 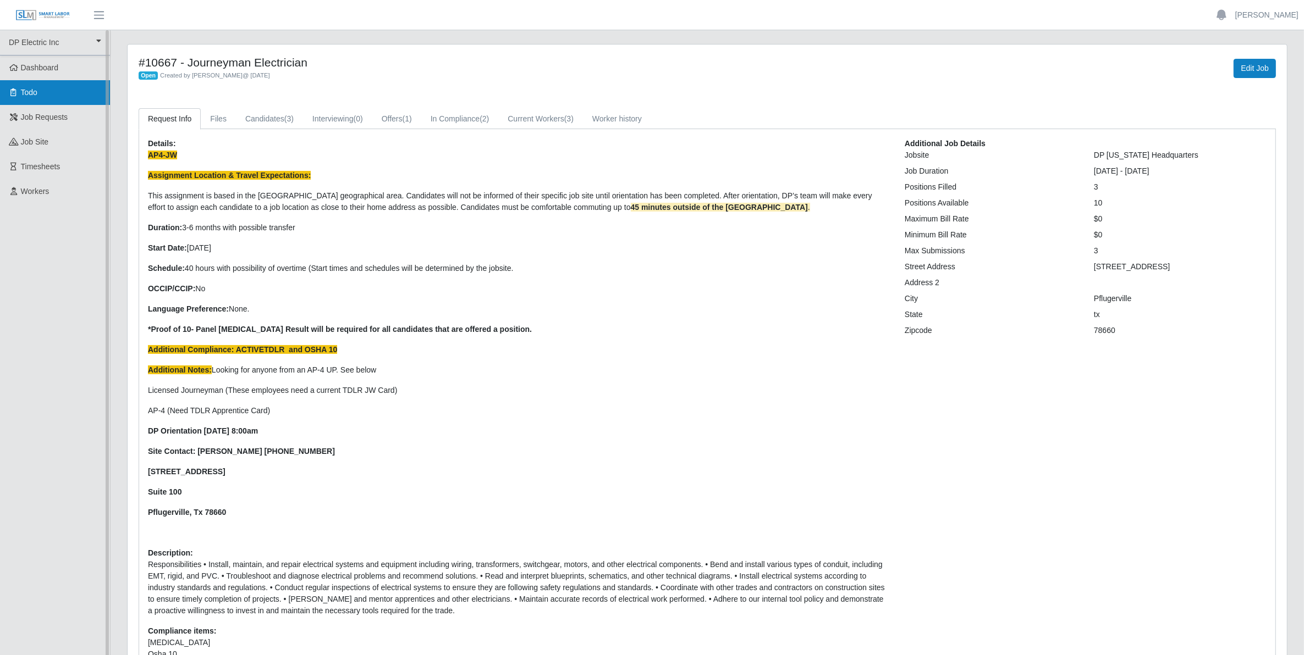 I want to click on div: Positions Filled, so click(x=991, y=187).